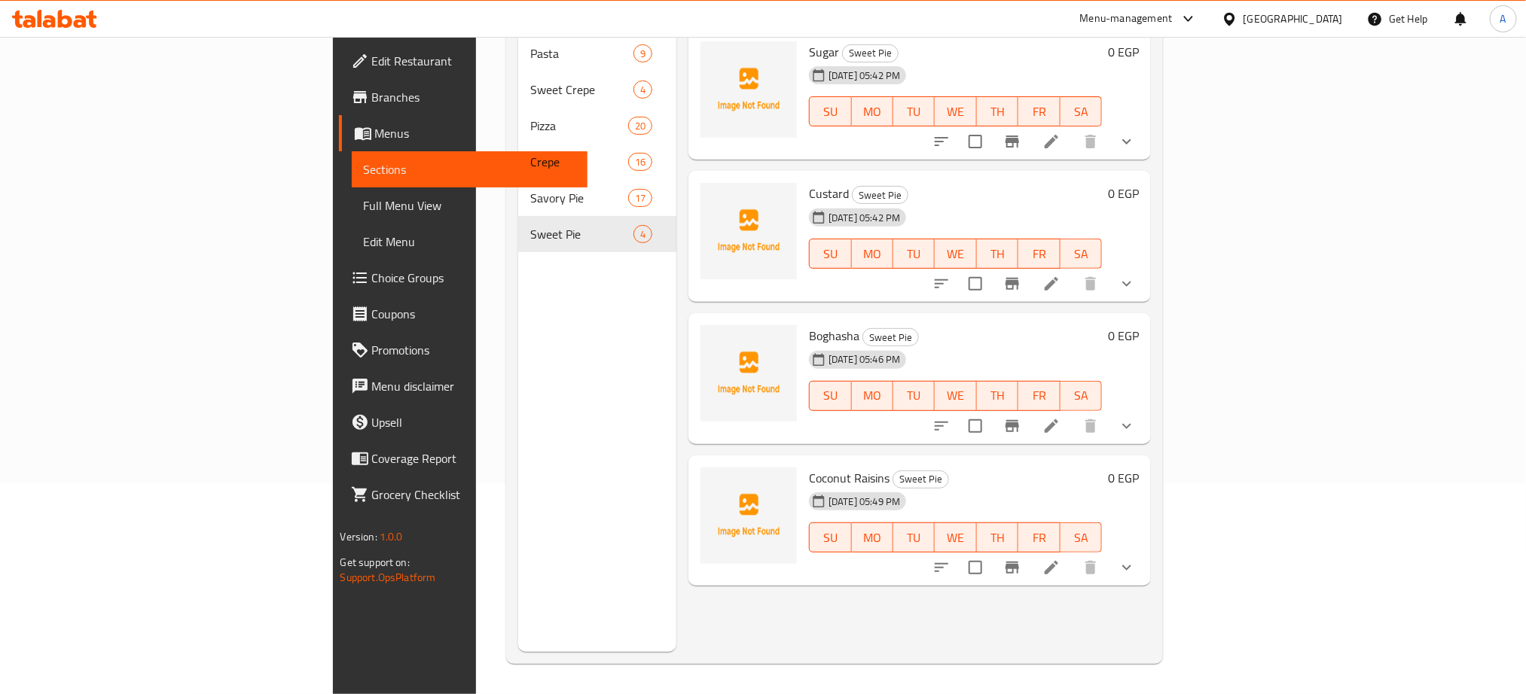 The height and width of the screenshot is (694, 1526). I want to click on a: Coverage Report, so click(463, 459).